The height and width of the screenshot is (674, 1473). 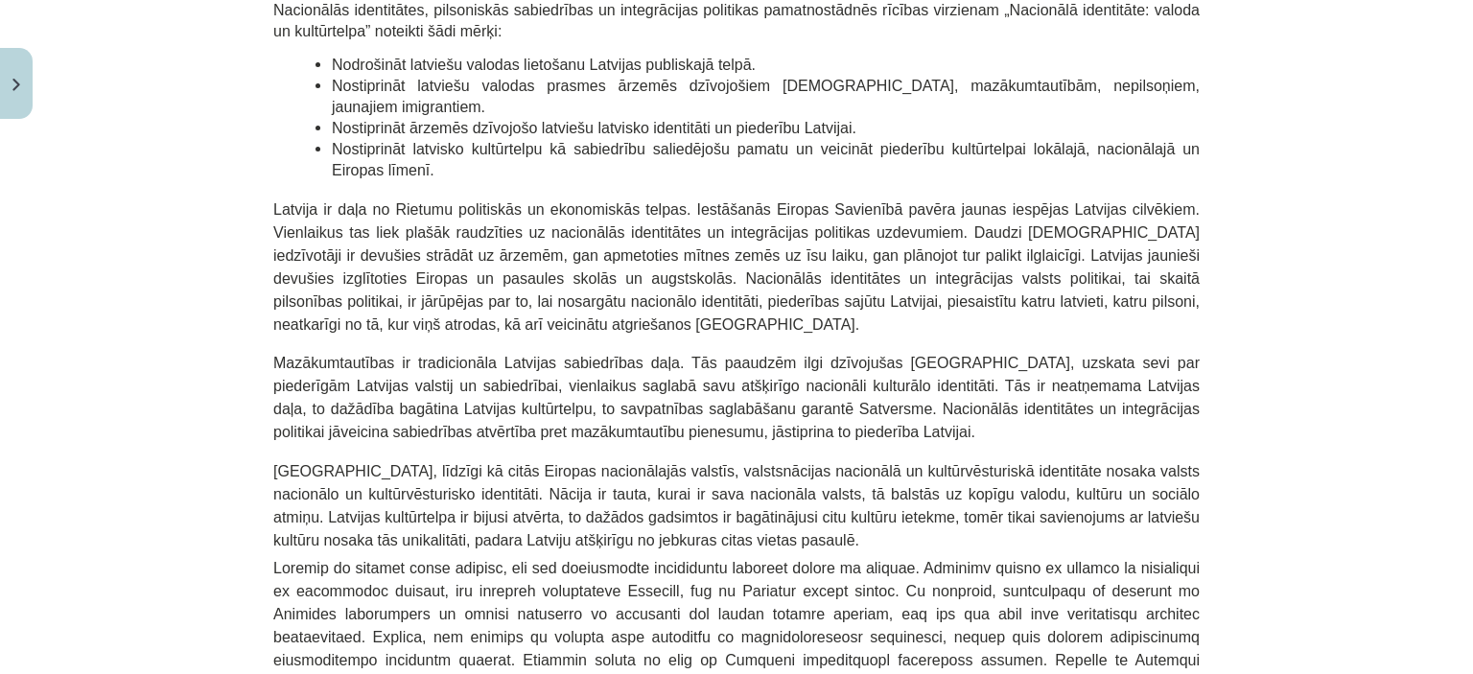 What do you see at coordinates (765, 159) in the screenshot?
I see `span: Nostiprināt latvisko kultūrtelpu kā sabiedrību saliedējošu pamatu un veicināt piederību kultūrtel...` at bounding box center [765, 159].